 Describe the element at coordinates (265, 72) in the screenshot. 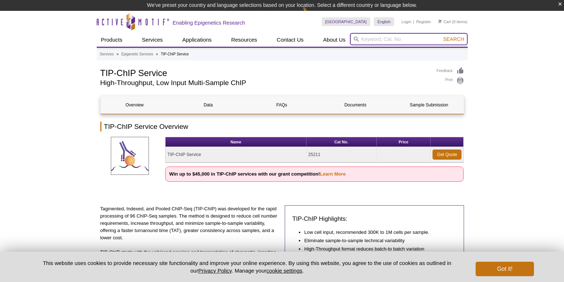

I see `h1: TIP-ChIP Service` at that location.